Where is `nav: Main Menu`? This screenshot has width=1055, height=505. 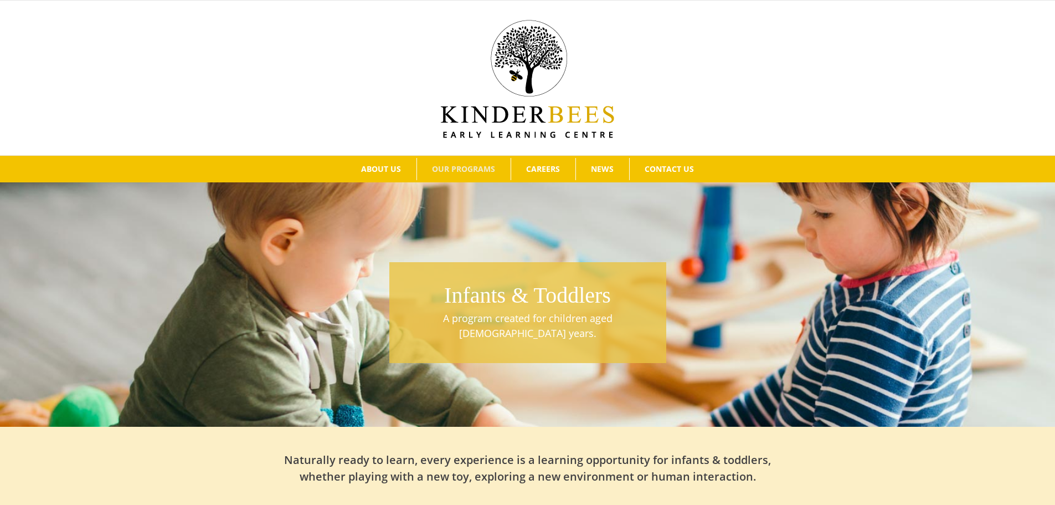
nav: Main Menu is located at coordinates (527, 169).